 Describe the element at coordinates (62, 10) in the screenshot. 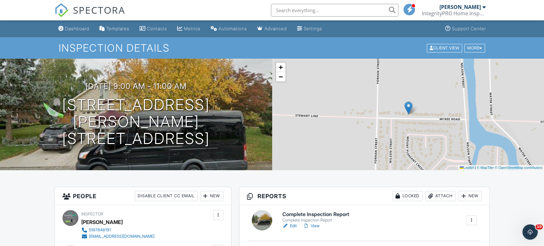

I see `img: The Best Home Inspection Software - Spectora` at that location.